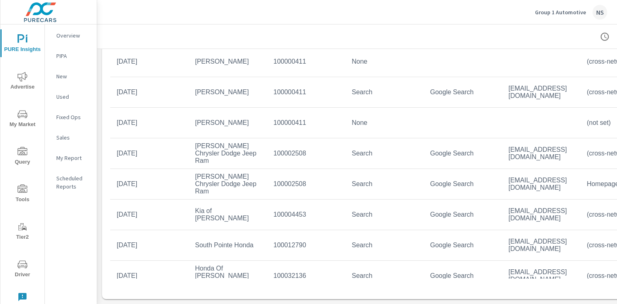 This screenshot has height=304, width=617. Describe the element at coordinates (22, 119) in the screenshot. I see `span: My Market` at that location.